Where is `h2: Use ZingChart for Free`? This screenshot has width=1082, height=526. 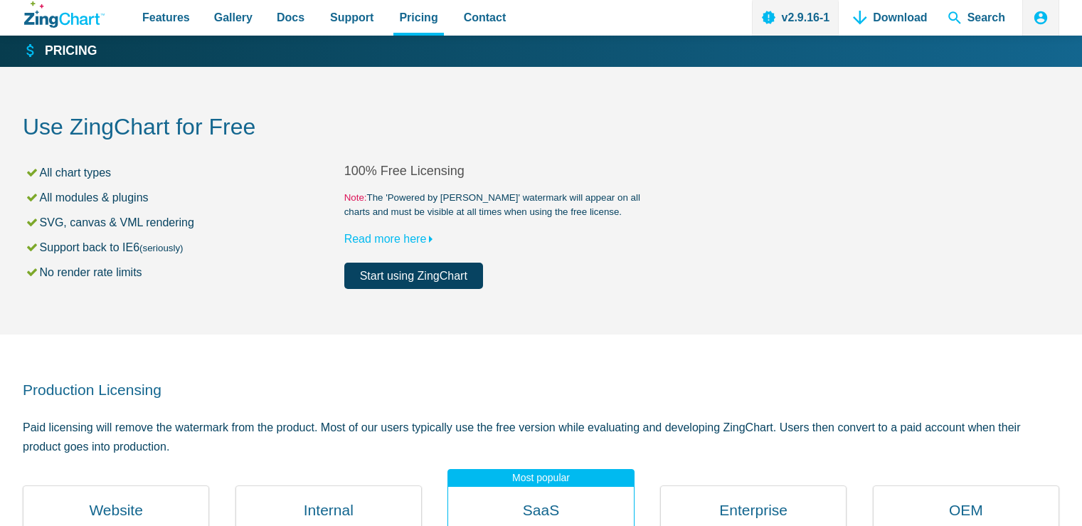 h2: Use ZingChart for Free is located at coordinates (541, 128).